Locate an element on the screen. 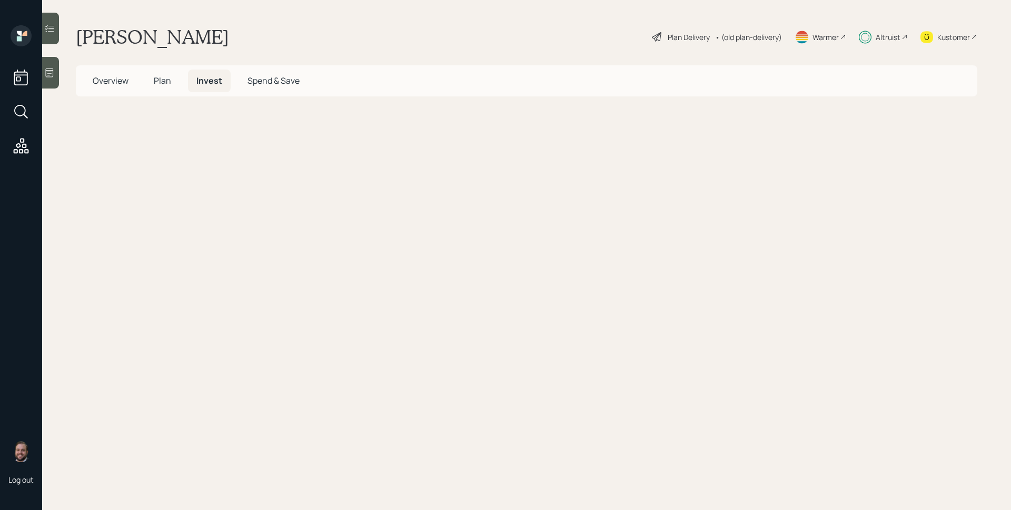 The height and width of the screenshot is (510, 1011). div: Log out is located at coordinates (21, 479).